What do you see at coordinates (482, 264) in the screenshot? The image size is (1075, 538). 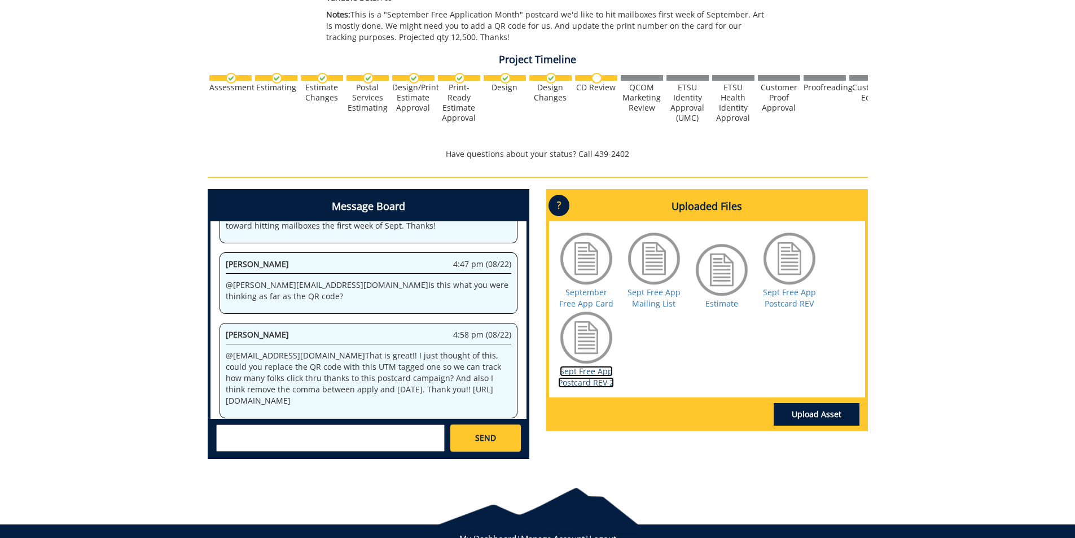 I see `span: 4:47 pm (08/22)` at bounding box center [482, 264].